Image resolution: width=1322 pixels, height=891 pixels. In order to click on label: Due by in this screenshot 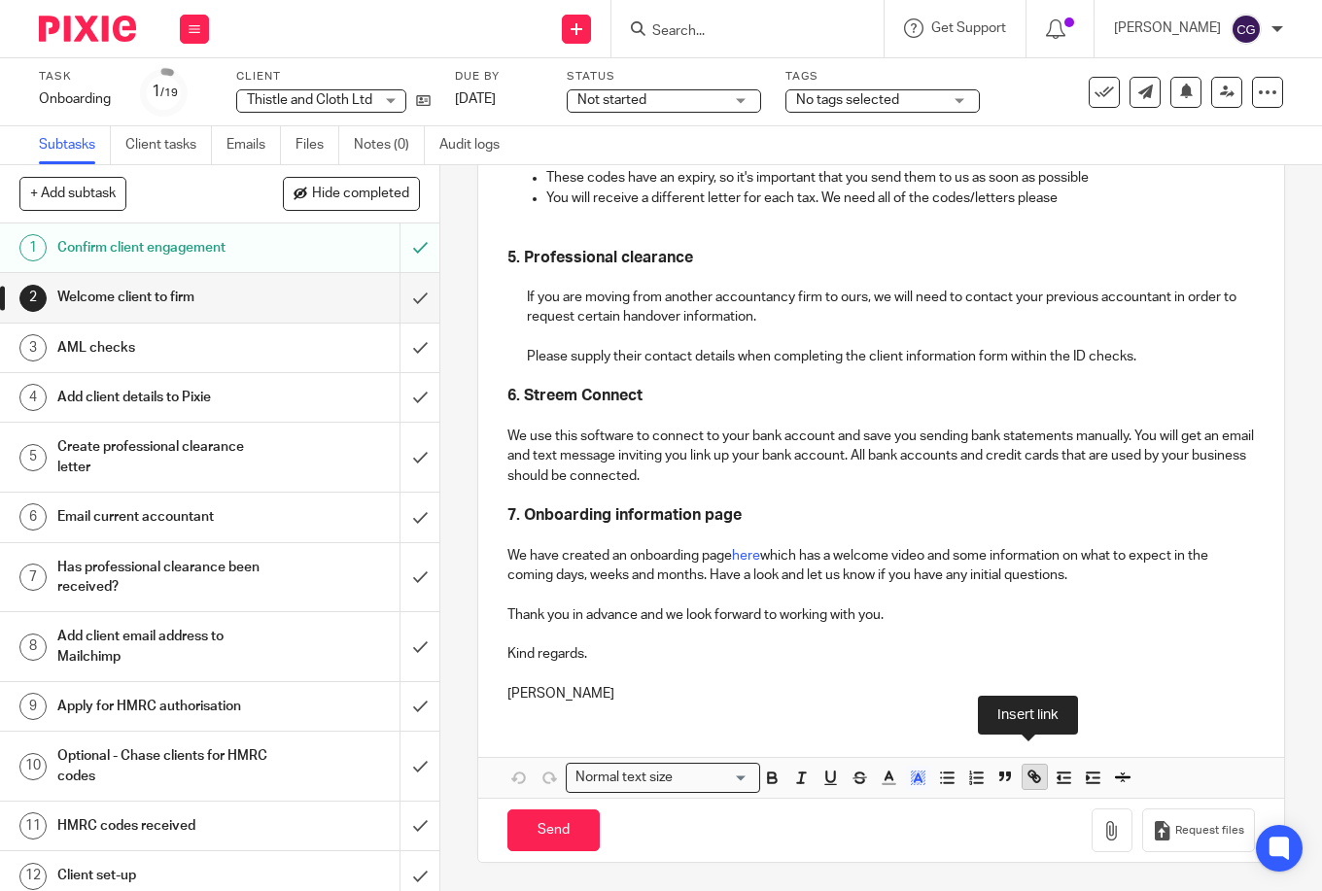, I will do `click(499, 77)`.